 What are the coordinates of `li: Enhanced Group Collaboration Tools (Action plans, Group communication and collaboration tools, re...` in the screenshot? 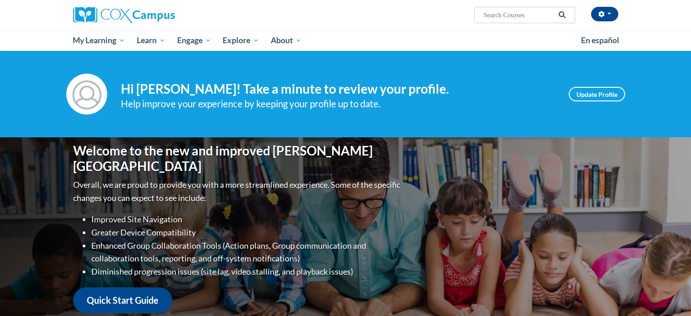 It's located at (247, 252).